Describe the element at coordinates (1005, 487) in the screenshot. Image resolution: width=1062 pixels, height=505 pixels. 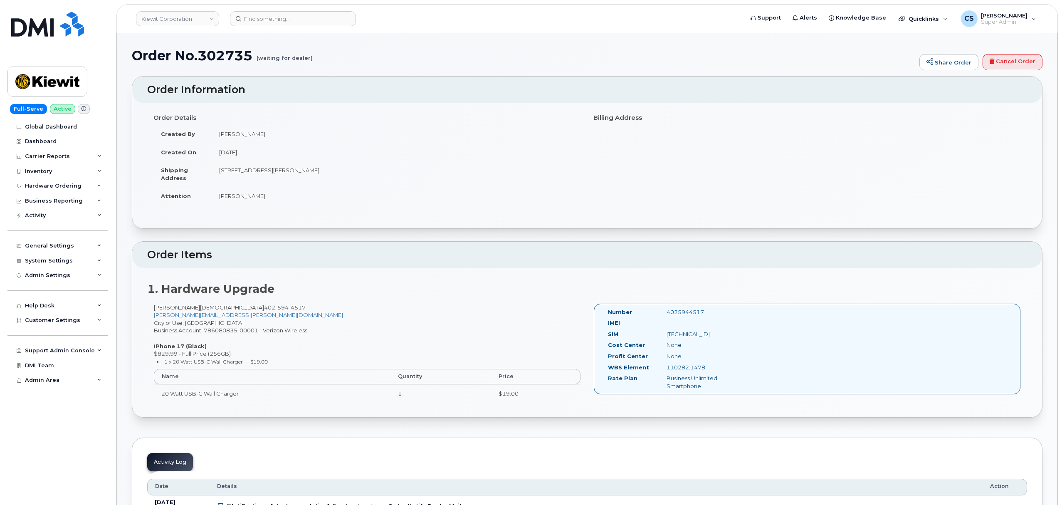
I see `th: Action` at that location.